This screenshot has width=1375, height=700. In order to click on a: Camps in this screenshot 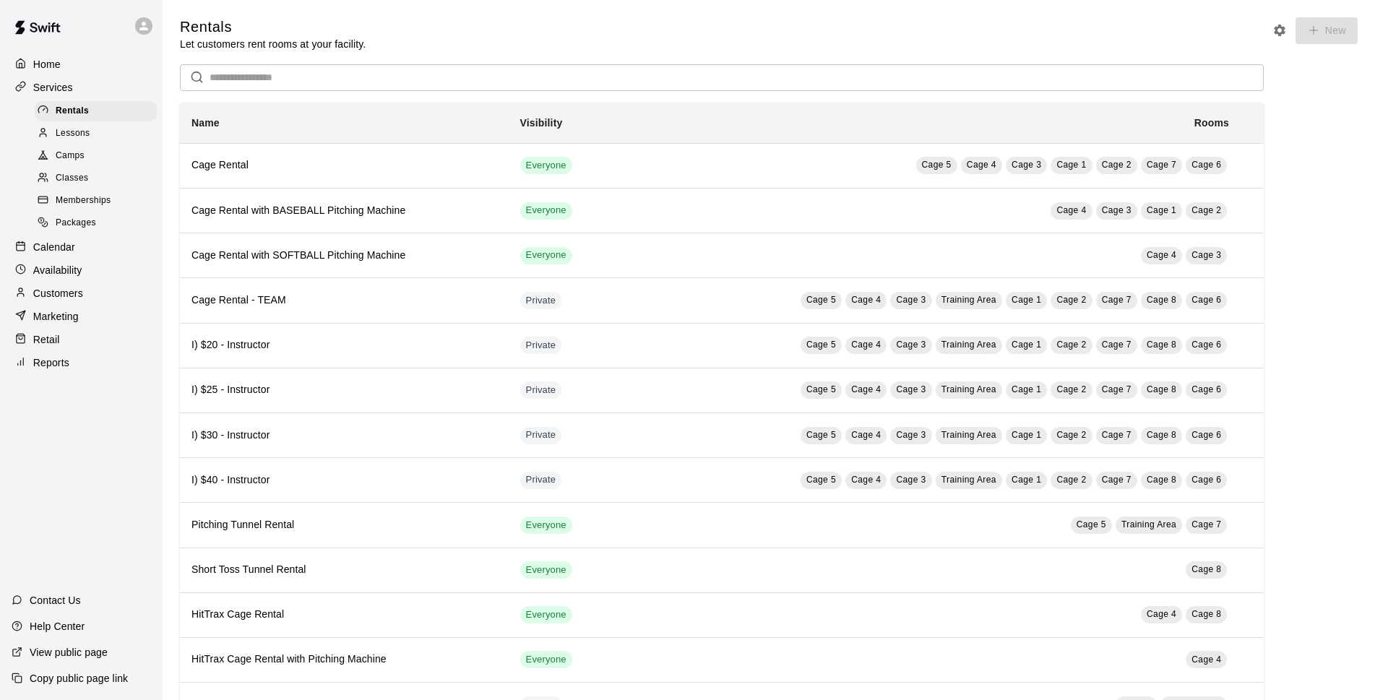, I will do `click(98, 156)`.